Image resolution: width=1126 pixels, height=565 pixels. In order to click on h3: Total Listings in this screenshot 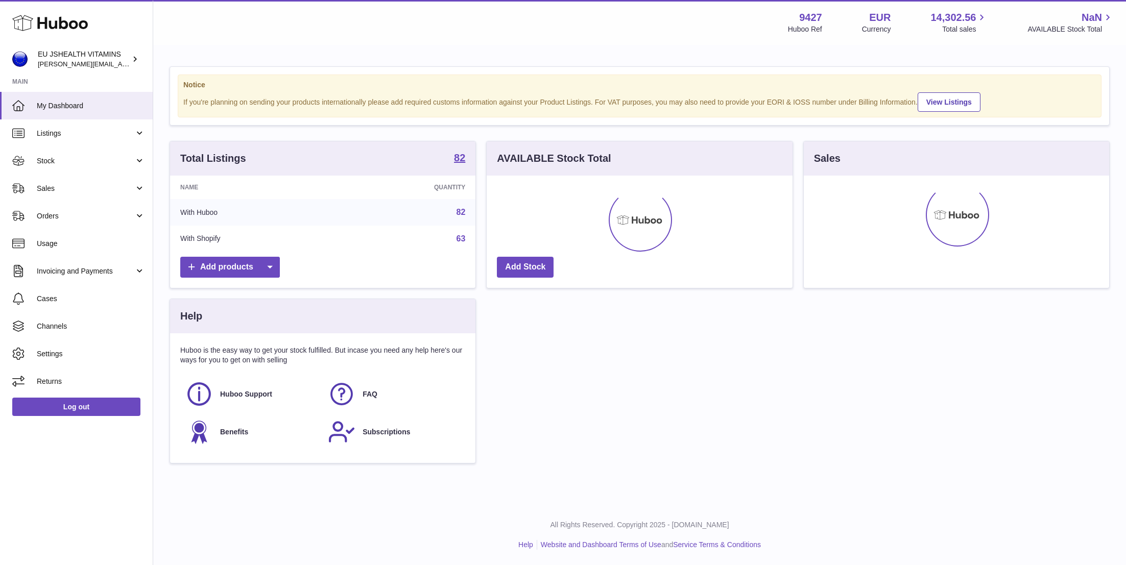, I will do `click(213, 158)`.